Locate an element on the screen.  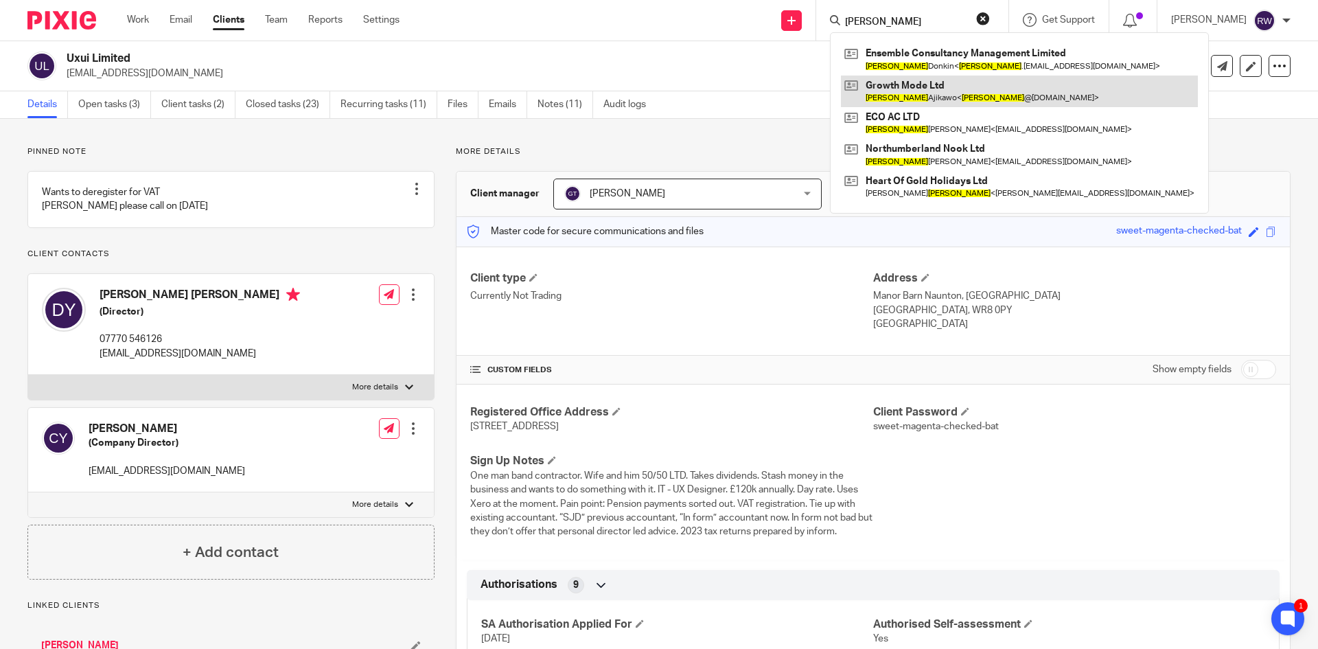
div: 1 is located at coordinates (1301, 606).